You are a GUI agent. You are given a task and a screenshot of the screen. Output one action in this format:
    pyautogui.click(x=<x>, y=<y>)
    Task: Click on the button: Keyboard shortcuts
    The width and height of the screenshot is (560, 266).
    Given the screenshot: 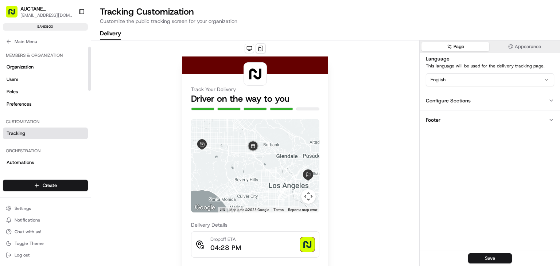 What is the action you would take?
    pyautogui.click(x=223, y=209)
    